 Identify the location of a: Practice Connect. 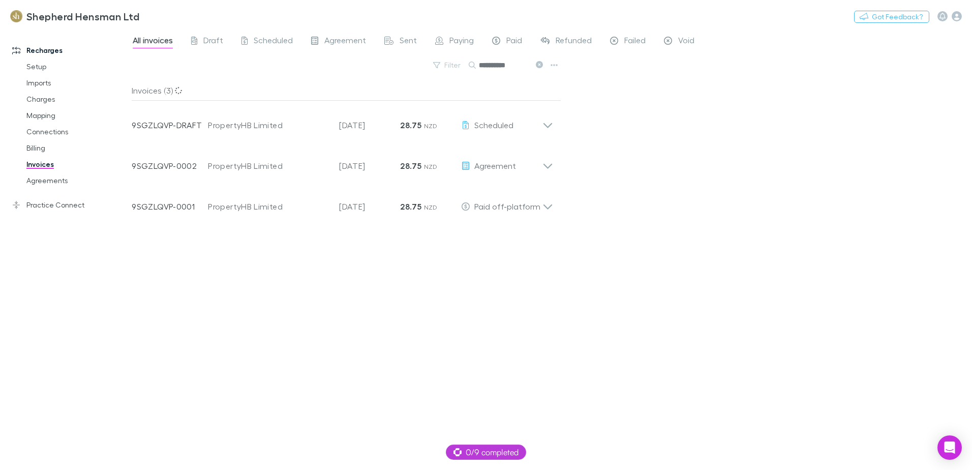
(70, 205).